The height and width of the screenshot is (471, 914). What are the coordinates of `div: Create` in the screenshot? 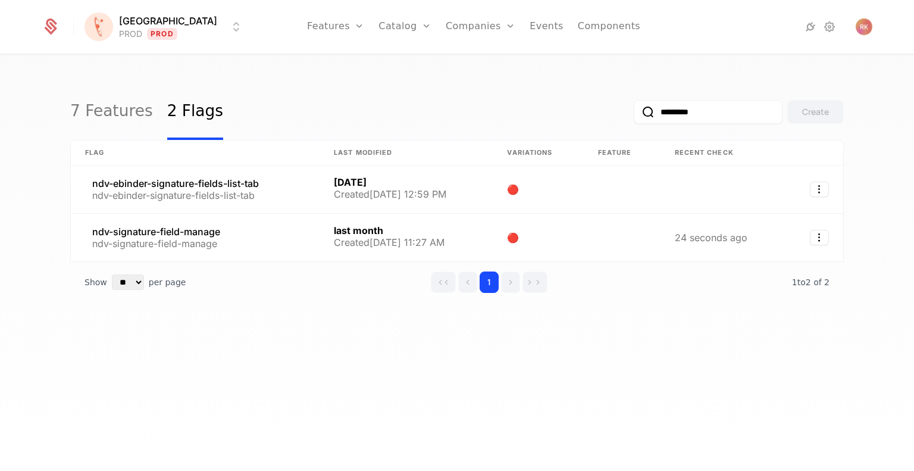 It's located at (816, 112).